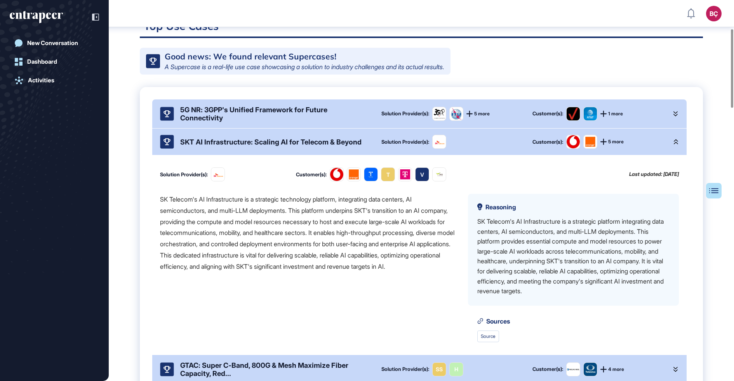  I want to click on img: Televisa-logo, so click(590, 369).